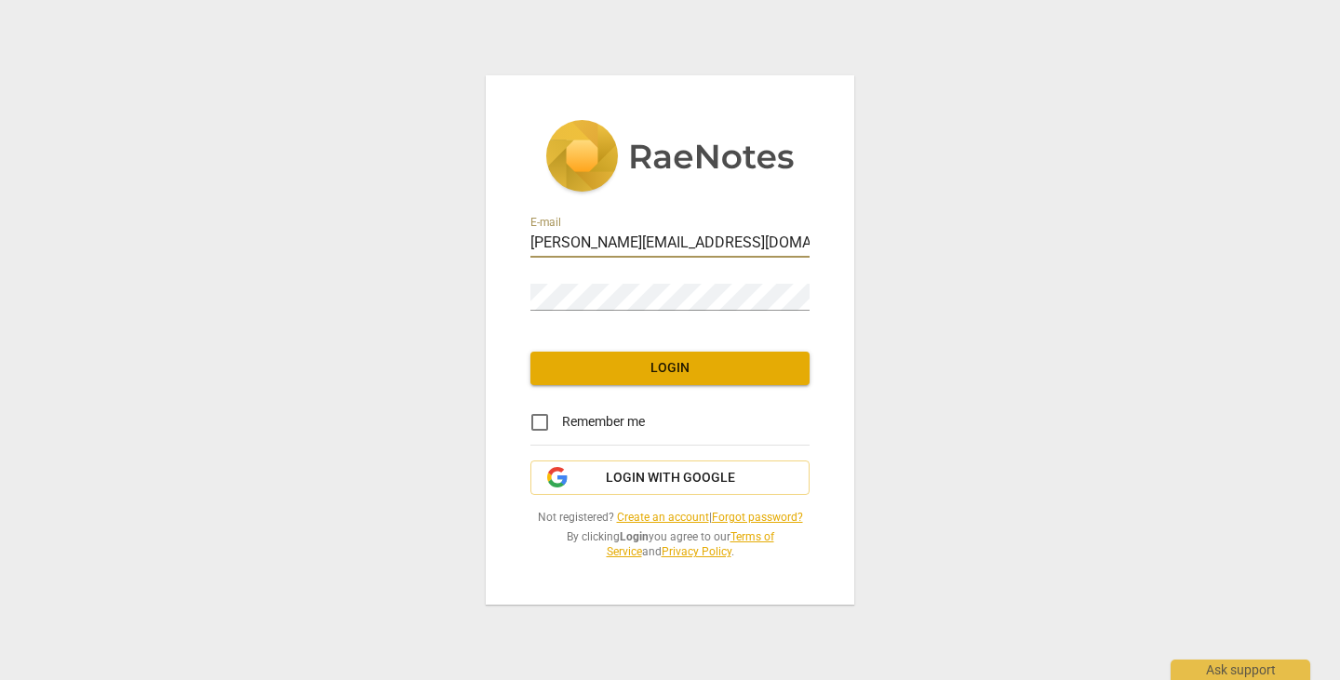  Describe the element at coordinates (670, 368) in the screenshot. I see `button: Login` at that location.